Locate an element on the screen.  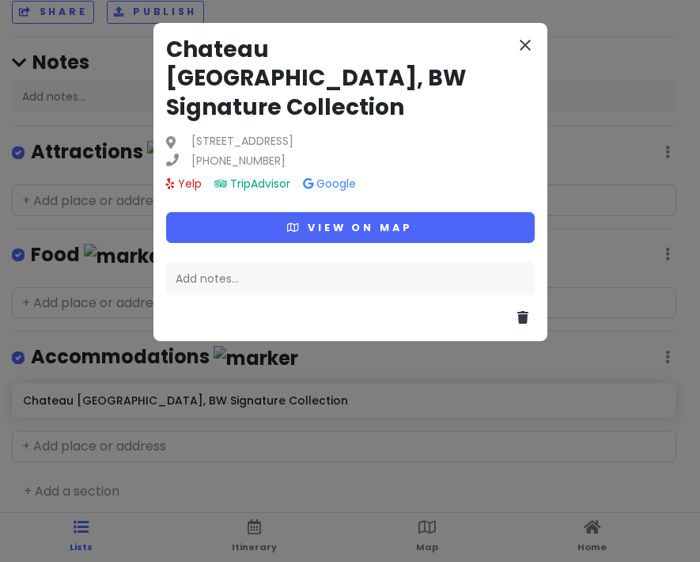
a: TripAdvisor is located at coordinates (252, 184).